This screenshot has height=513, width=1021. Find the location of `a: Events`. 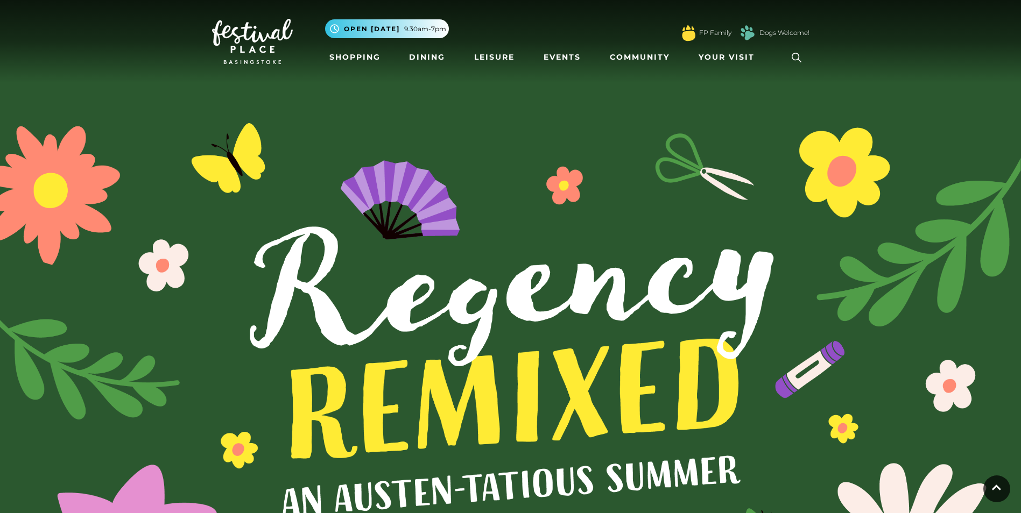

a: Events is located at coordinates (562, 57).